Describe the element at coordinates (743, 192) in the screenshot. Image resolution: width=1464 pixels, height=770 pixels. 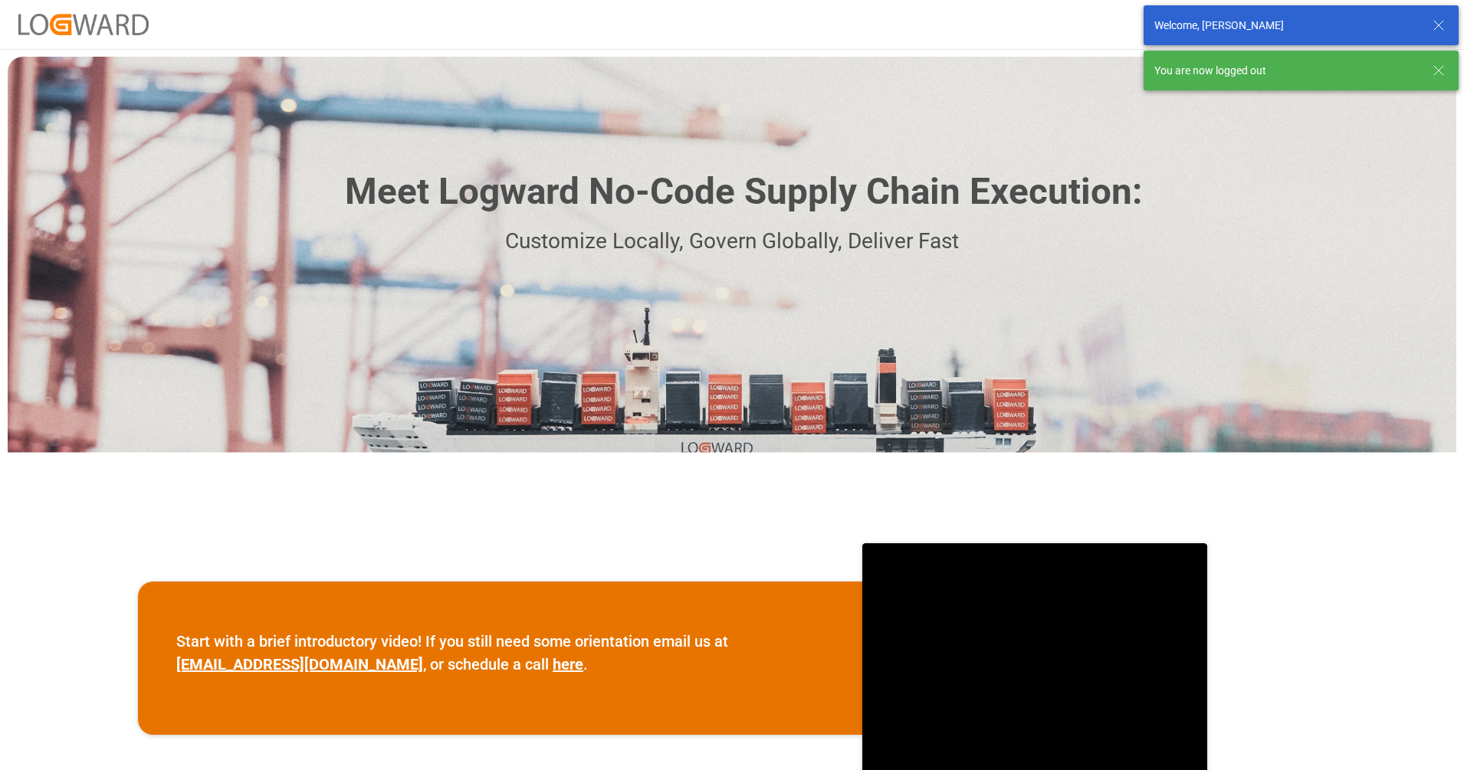
I see `h1: Meet Logward No-Code Supply Chain Execution:` at that location.